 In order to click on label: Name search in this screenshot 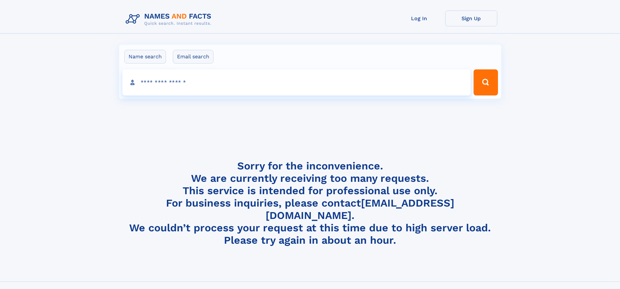, I will do `click(145, 57)`.